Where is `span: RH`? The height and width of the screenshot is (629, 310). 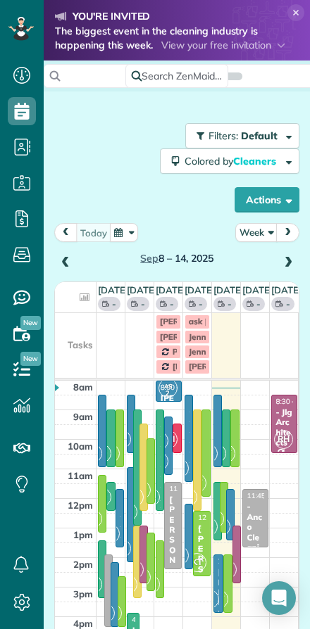 span: RH is located at coordinates (283, 439).